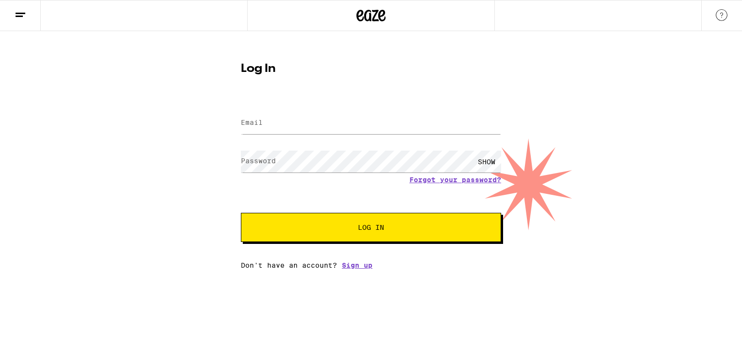 This screenshot has height=344, width=742. What do you see at coordinates (252, 122) in the screenshot?
I see `label: Email` at bounding box center [252, 122].